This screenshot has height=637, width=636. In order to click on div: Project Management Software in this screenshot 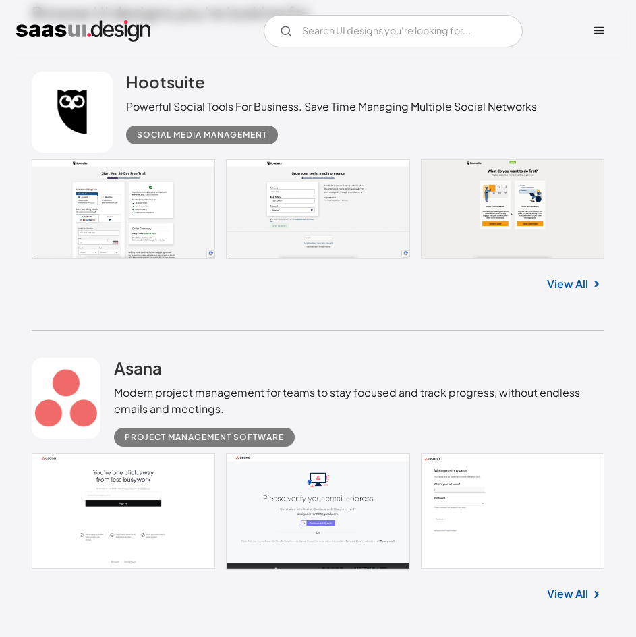, I will do `click(204, 437)`.